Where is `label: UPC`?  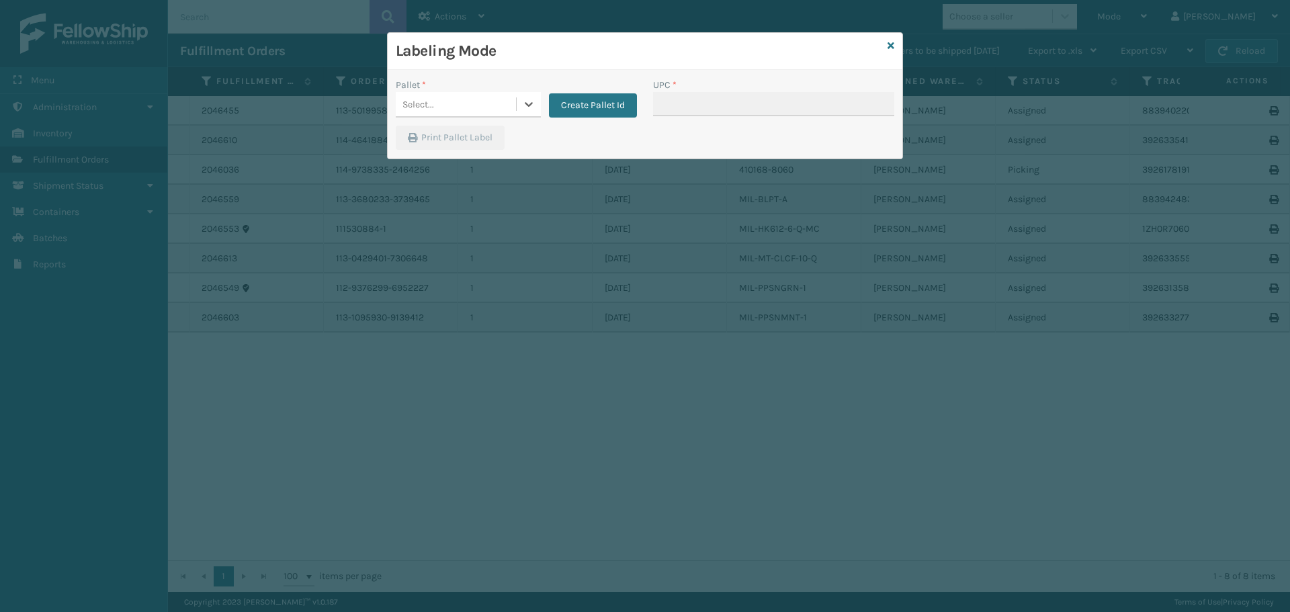
label: UPC is located at coordinates (665, 85).